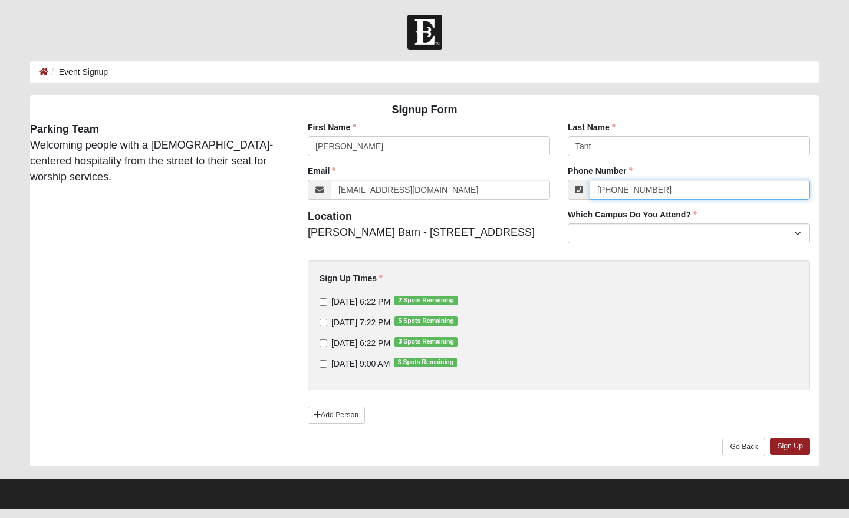  I want to click on label: Phone Number, so click(600, 171).